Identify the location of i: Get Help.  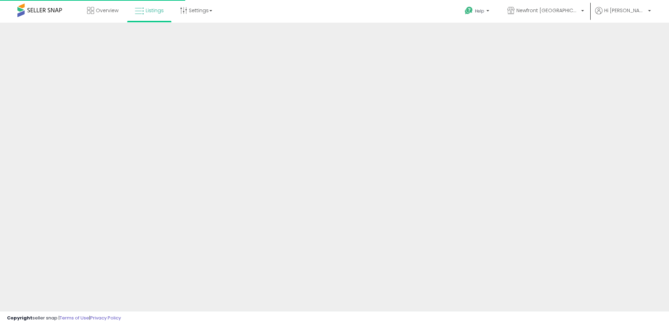
(469, 10).